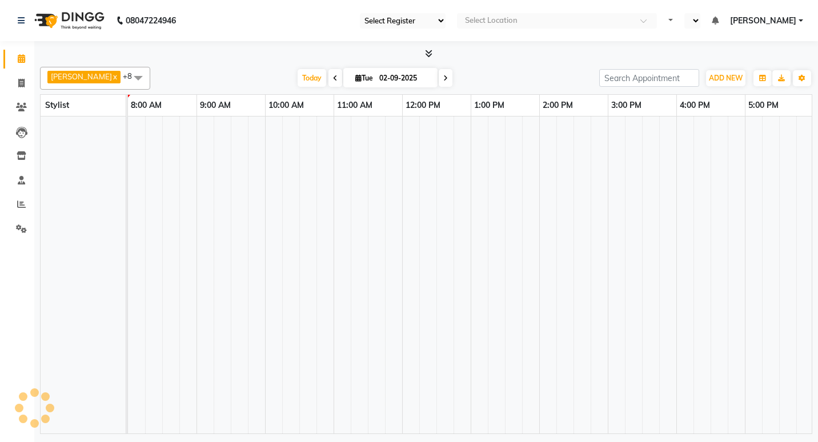  I want to click on input: 2025-09-02, so click(404, 78).